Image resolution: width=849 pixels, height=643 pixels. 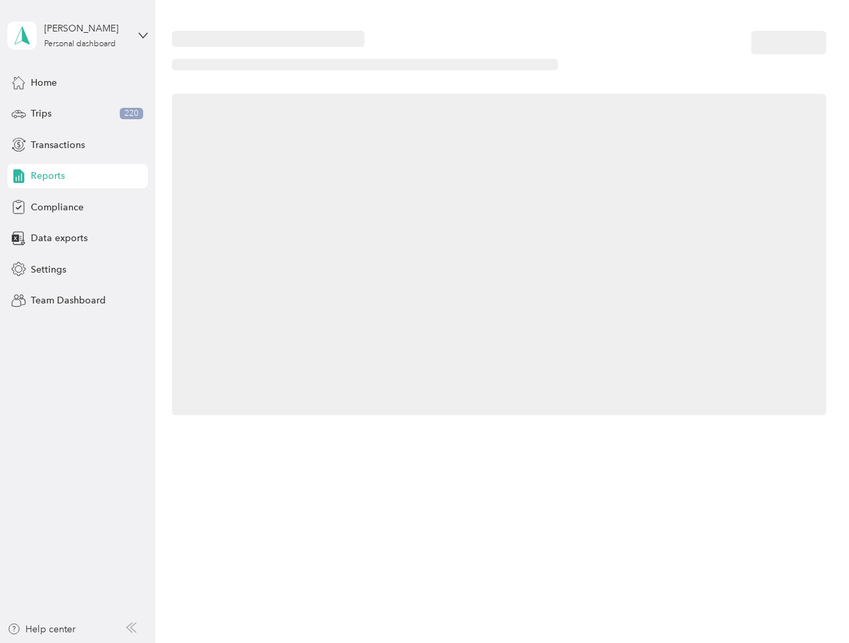 I want to click on span: Compliance, so click(x=57, y=207).